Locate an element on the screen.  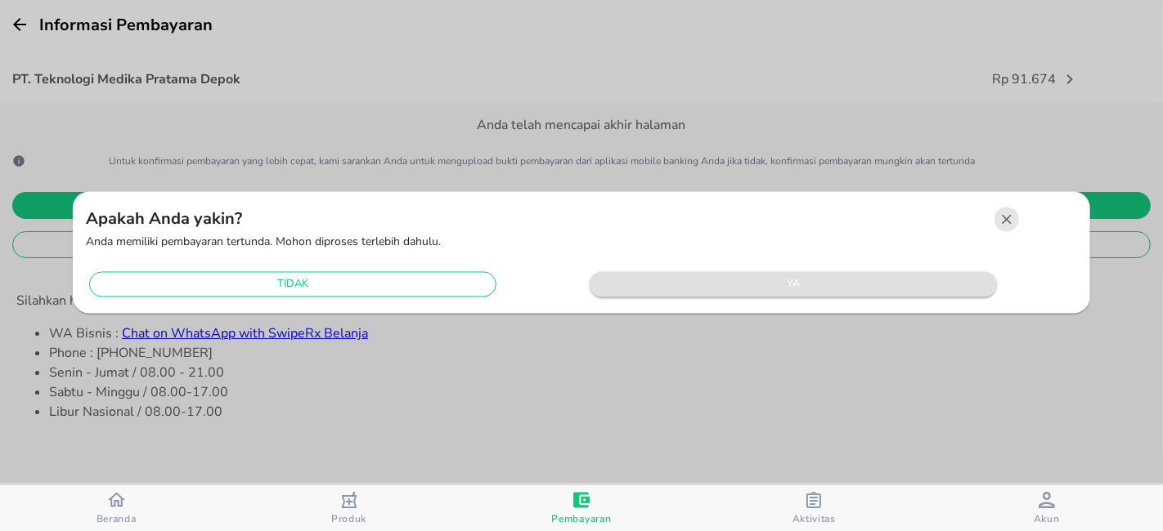
button: Pembayaran is located at coordinates (581, 509).